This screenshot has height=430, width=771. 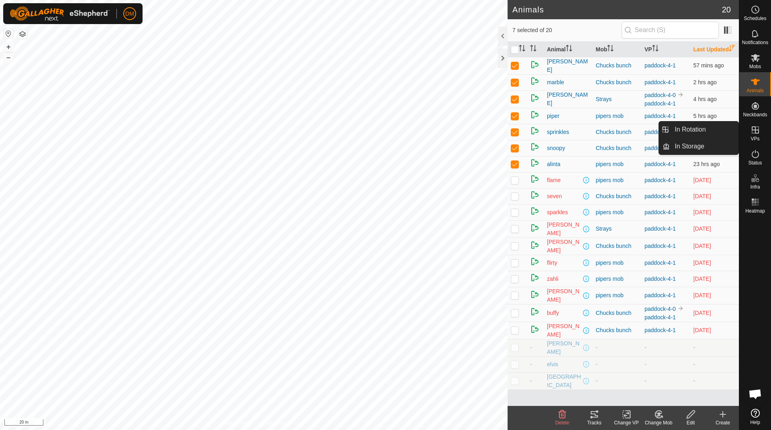 What do you see at coordinates (8, 34) in the screenshot?
I see `button: Reset Map` at bounding box center [8, 34].